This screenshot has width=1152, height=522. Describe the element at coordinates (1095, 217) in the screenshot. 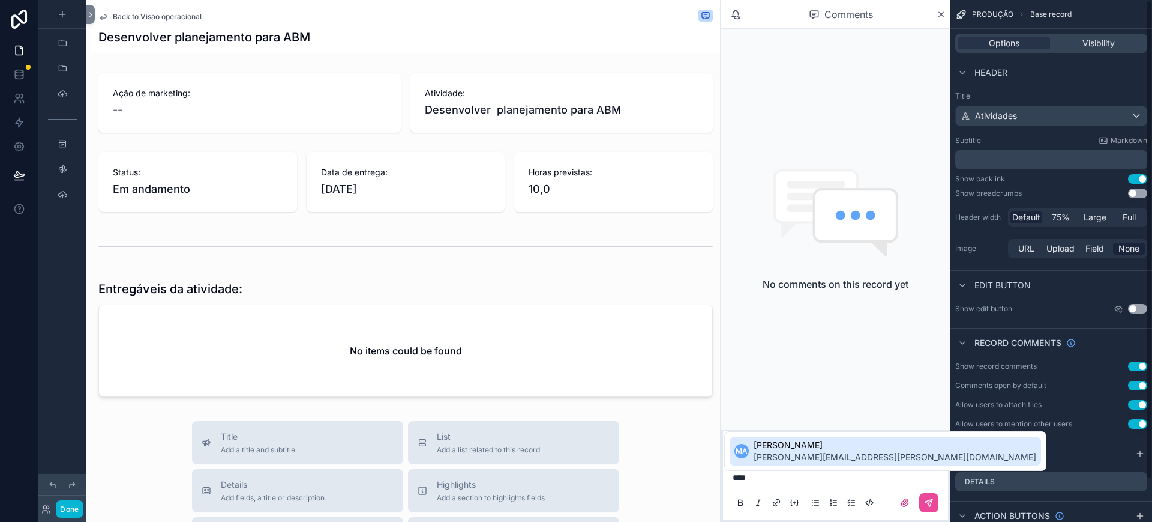

I see `span: Large` at that location.